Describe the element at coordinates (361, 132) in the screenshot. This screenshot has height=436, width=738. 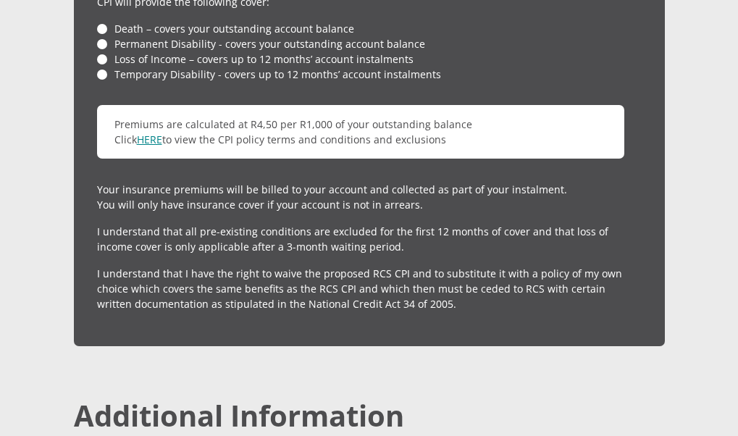
I see `p: Premiums are calculated at R4,50 per R1,000 of your outstanding balance Click to view the CPI pol...` at that location.